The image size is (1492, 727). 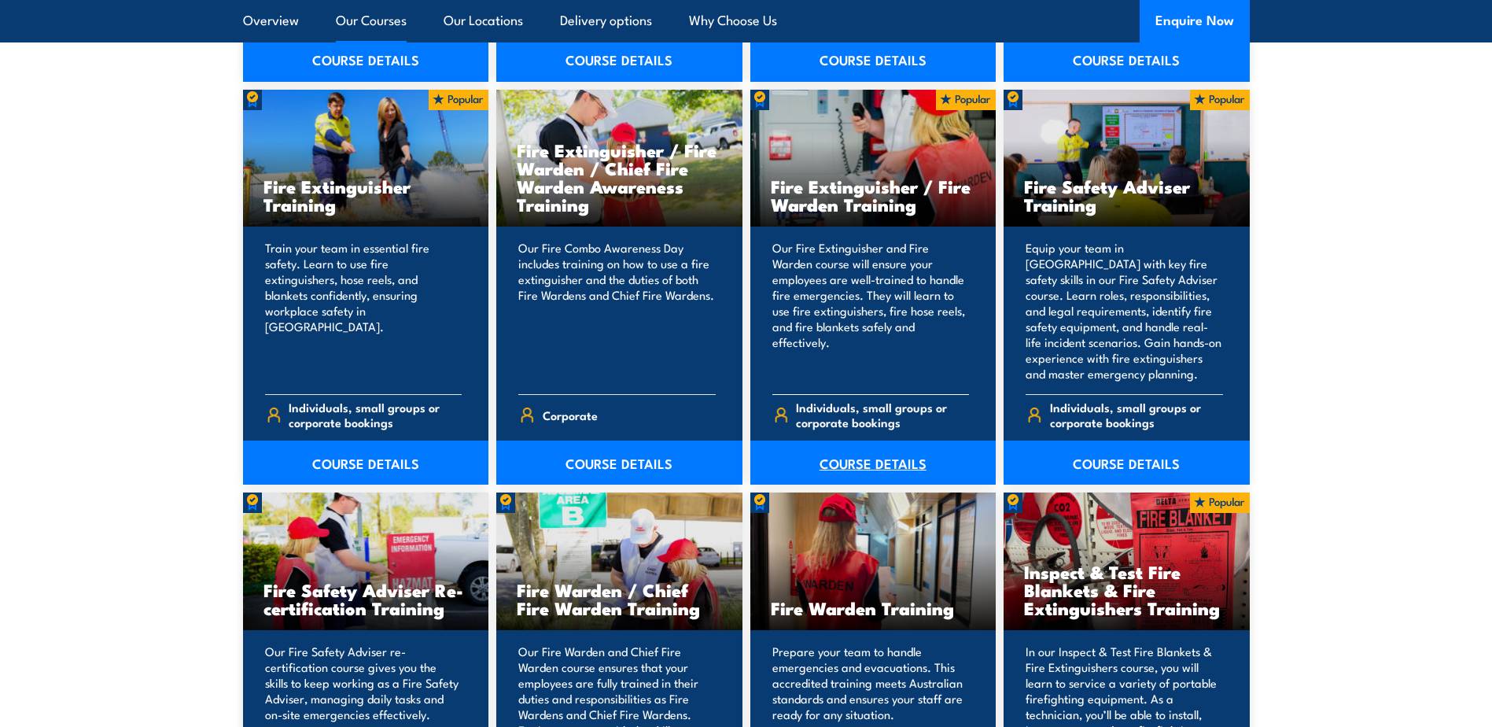 What do you see at coordinates (1126, 589) in the screenshot?
I see `h3: Inspect & Test Fire Blankets & Fire Extinguishers Training` at bounding box center [1126, 589].